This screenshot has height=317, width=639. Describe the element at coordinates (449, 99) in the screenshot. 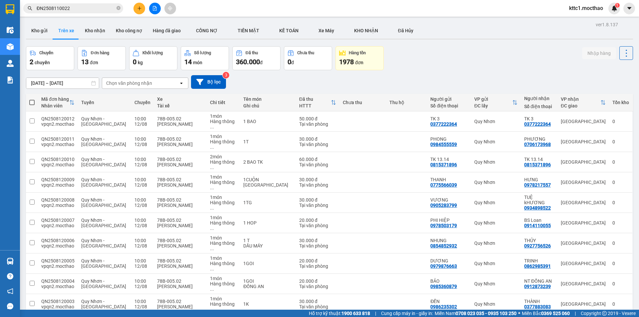

I see `div: Người gửi` at that location.